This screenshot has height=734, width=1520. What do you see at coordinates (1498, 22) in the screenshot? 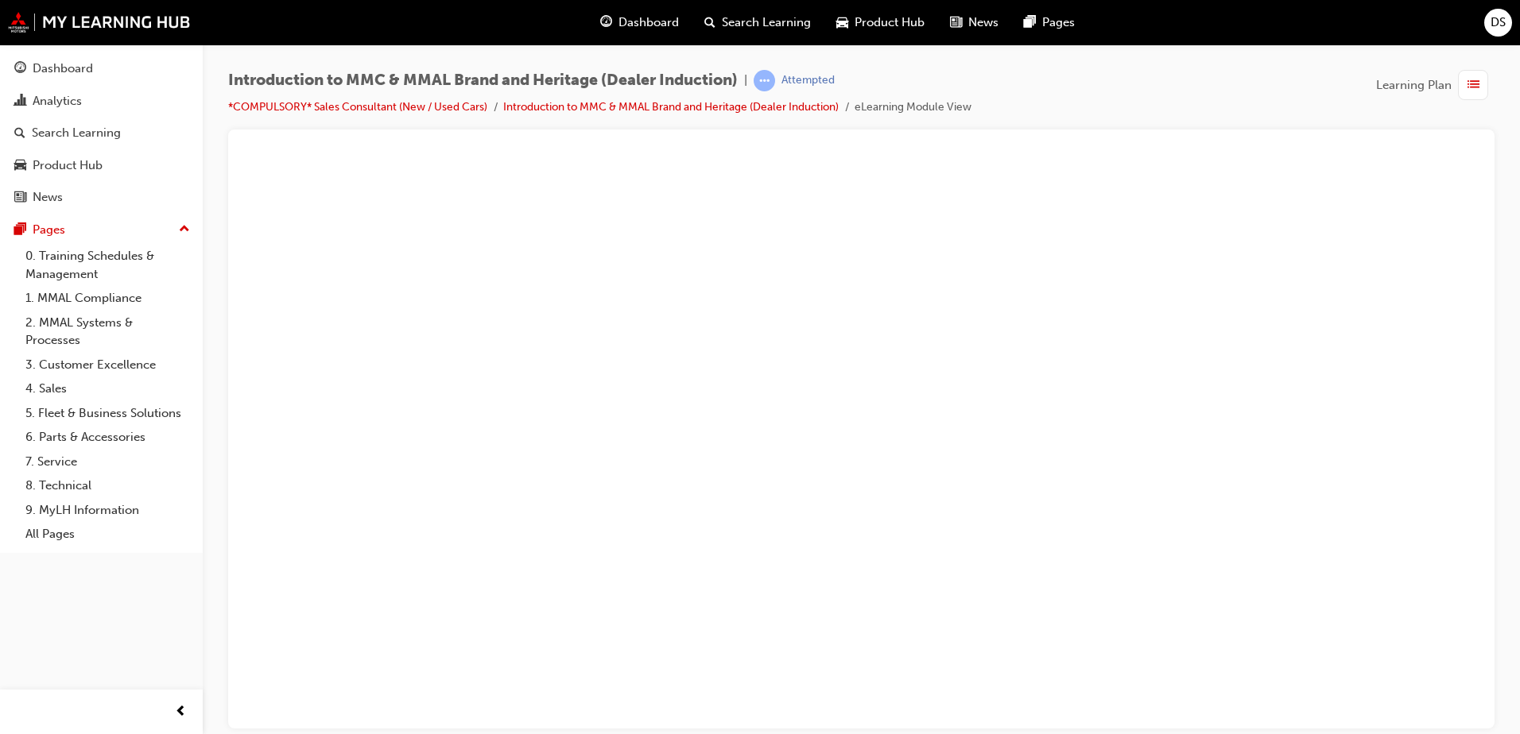
I see `span: DS` at bounding box center [1498, 22].